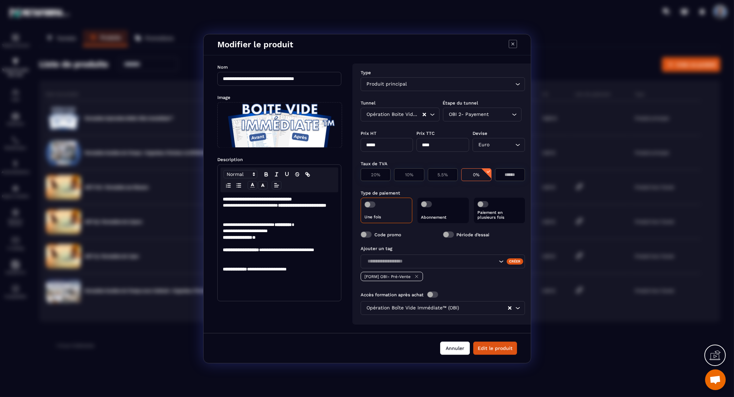 The height and width of the screenshot is (397, 734). I want to click on div: Ouvrir le chat, so click(716, 379).